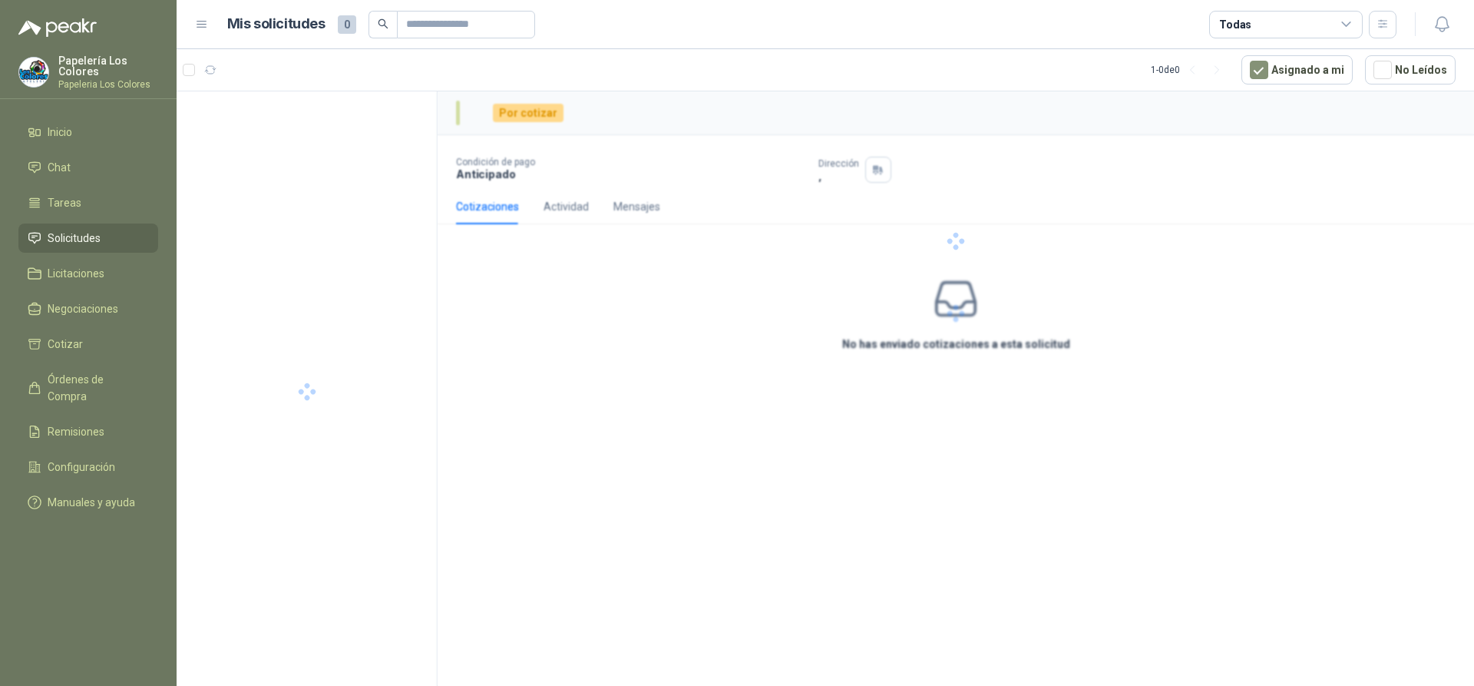 The image size is (1474, 686). I want to click on img: Company Logo, so click(34, 72).